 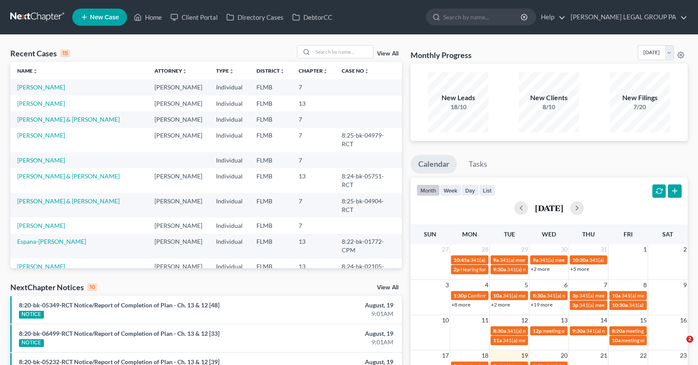 I want to click on span: 1, so click(x=645, y=250).